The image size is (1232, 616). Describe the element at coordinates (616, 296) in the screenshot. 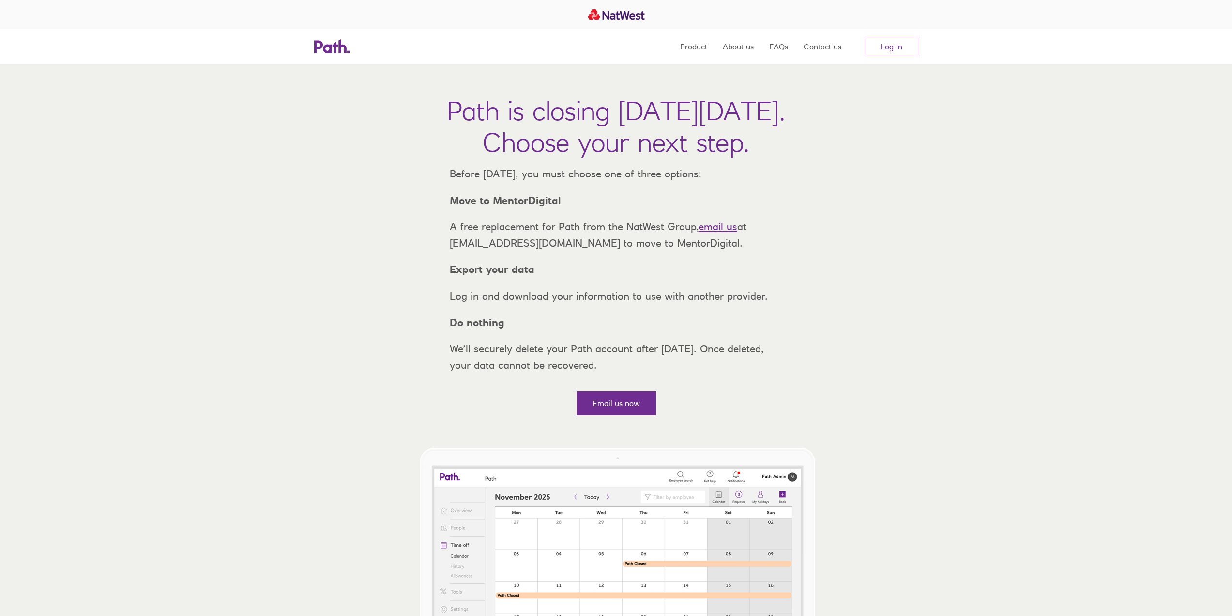

I see `p: Log in and download your information to use with another provider.` at that location.